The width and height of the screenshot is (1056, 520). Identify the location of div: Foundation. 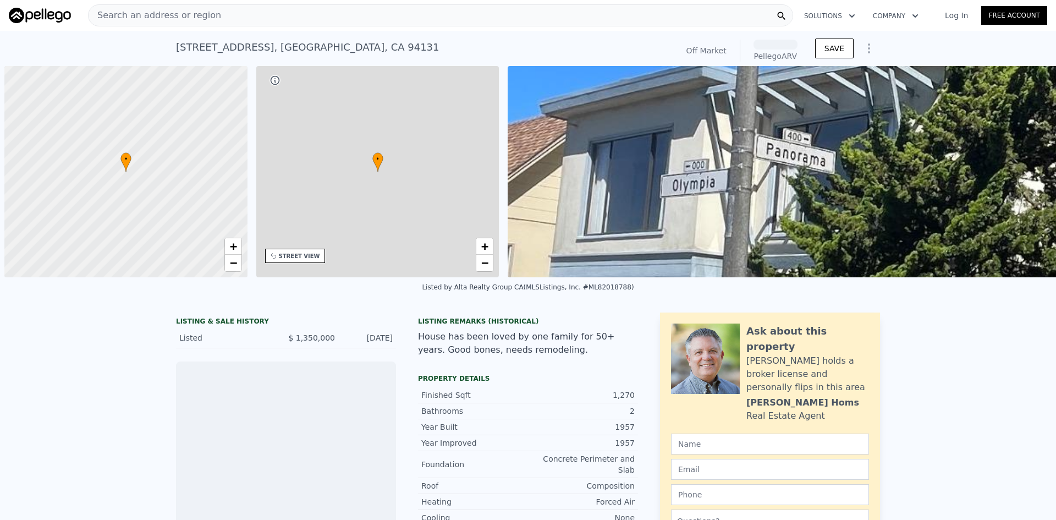
(475, 464).